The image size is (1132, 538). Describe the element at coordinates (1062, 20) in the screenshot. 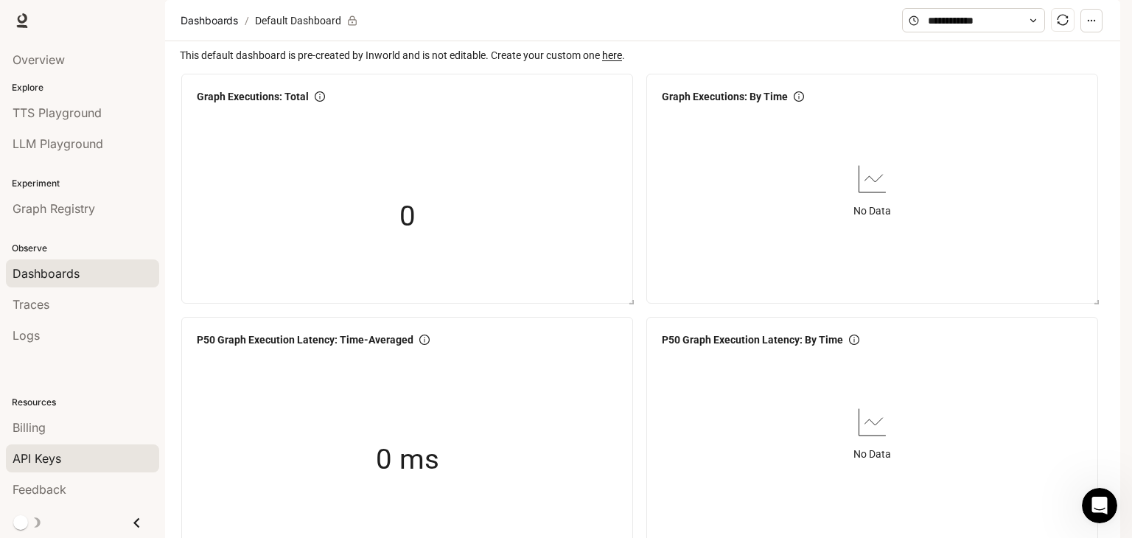

I see `span: sync` at that location.